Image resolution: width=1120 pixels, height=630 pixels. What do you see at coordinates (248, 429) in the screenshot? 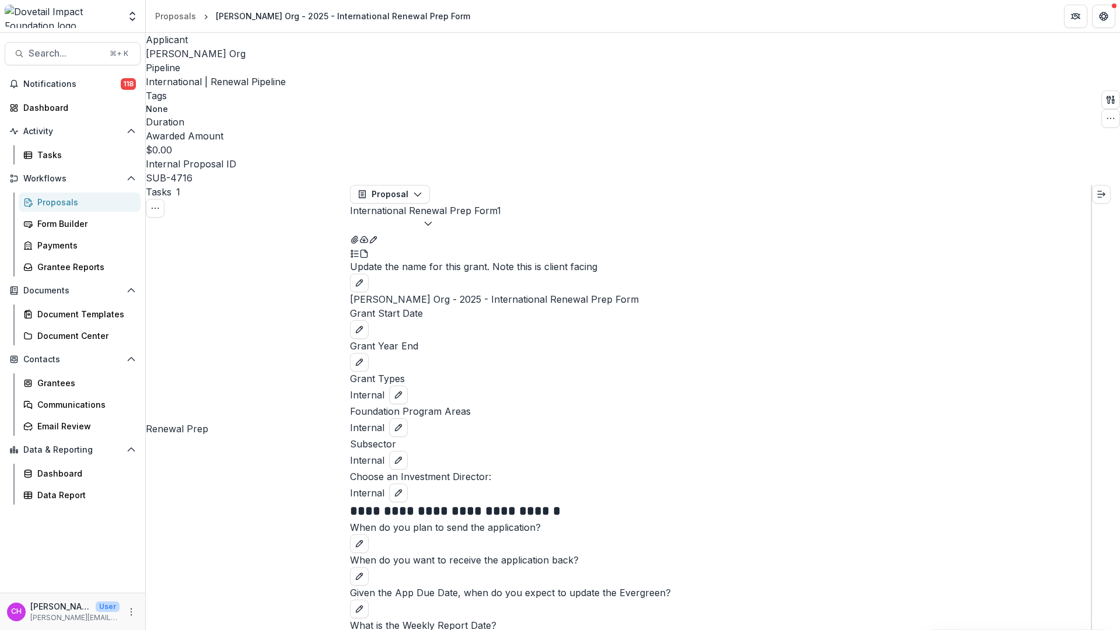
I see `h4: Renewal Prep` at bounding box center [248, 429].